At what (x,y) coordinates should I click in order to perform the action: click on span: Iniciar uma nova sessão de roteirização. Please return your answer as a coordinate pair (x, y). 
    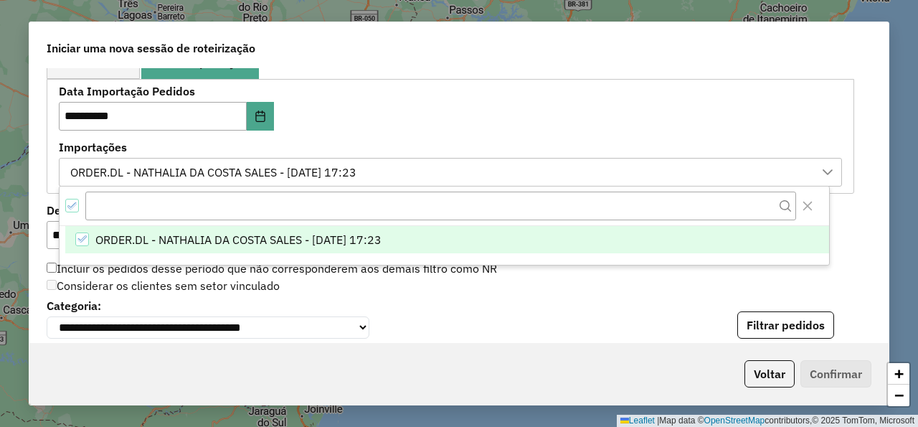
    Looking at the image, I should click on (151, 48).